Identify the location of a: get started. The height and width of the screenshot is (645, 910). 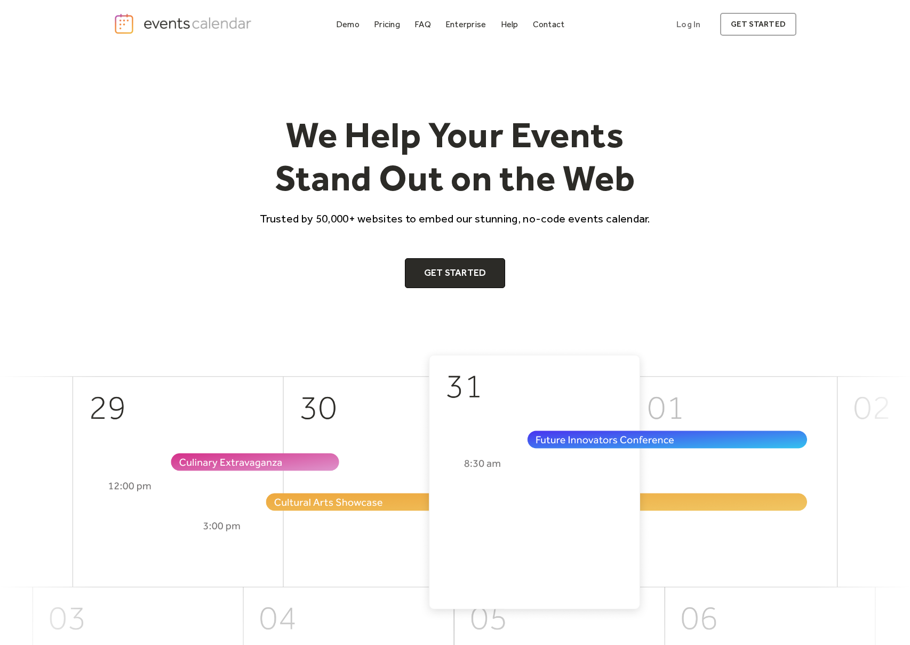
(758, 24).